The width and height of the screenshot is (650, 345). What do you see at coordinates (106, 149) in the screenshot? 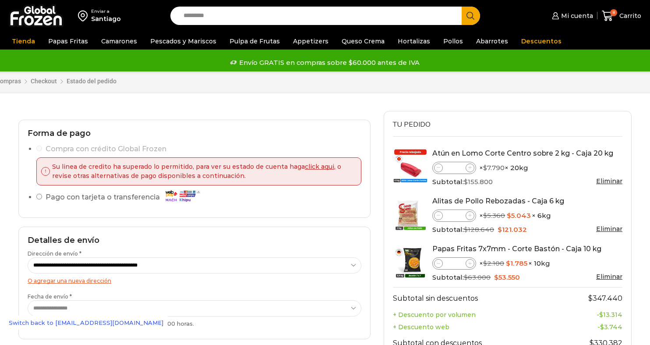
I see `label: Compra con crédito Global Frozen` at bounding box center [106, 149].